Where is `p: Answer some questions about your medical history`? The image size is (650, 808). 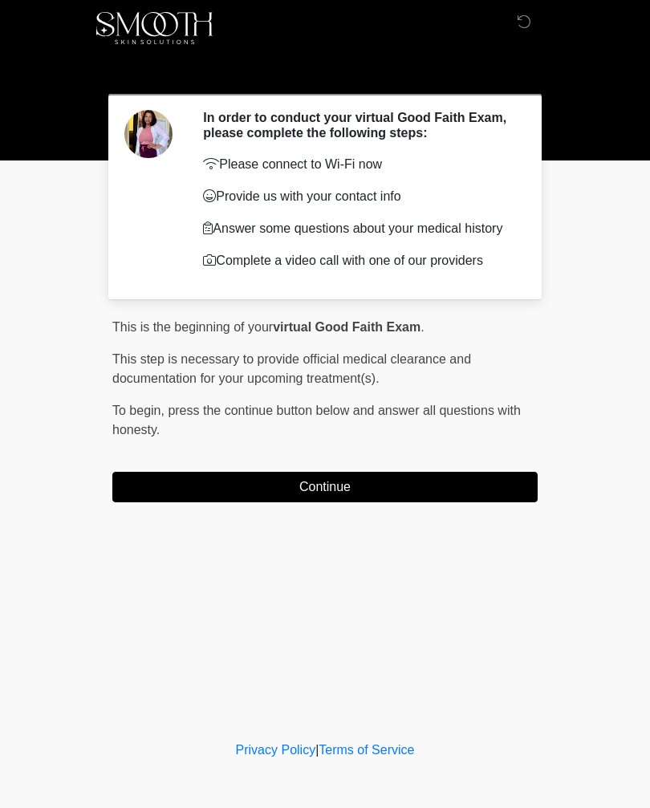 p: Answer some questions about your medical history is located at coordinates (358, 229).